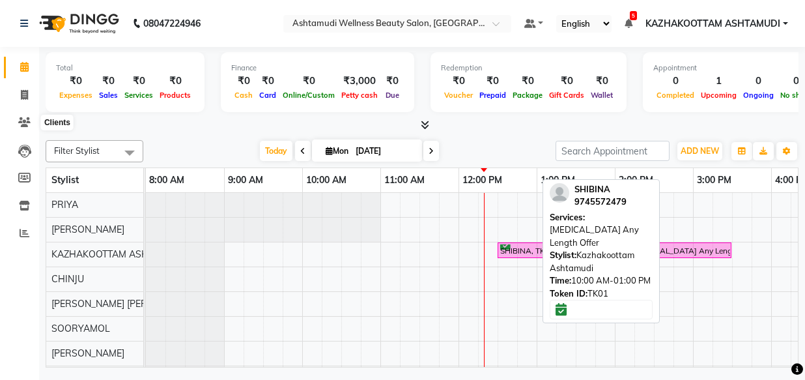  What do you see at coordinates (628, 23) in the screenshot?
I see `a: 5` at bounding box center [628, 23].